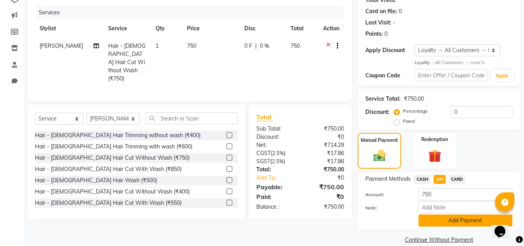 The width and height of the screenshot is (524, 246). Describe the element at coordinates (380, 140) in the screenshot. I see `label: Manual Payment` at that location.